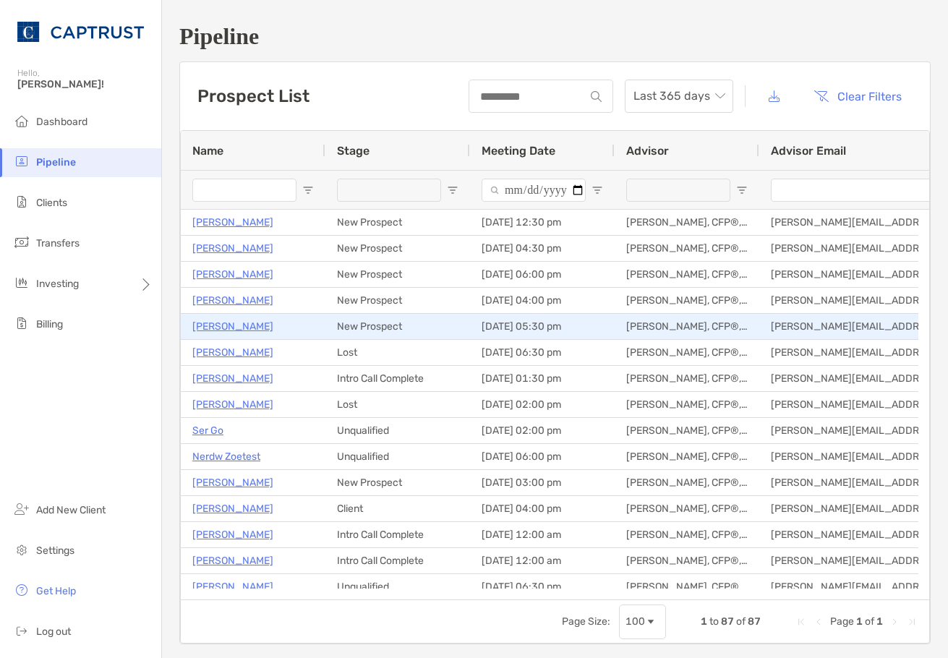 This screenshot has height=658, width=948. What do you see at coordinates (818, 622) in the screenshot?
I see `div: Previous Page` at bounding box center [818, 622].